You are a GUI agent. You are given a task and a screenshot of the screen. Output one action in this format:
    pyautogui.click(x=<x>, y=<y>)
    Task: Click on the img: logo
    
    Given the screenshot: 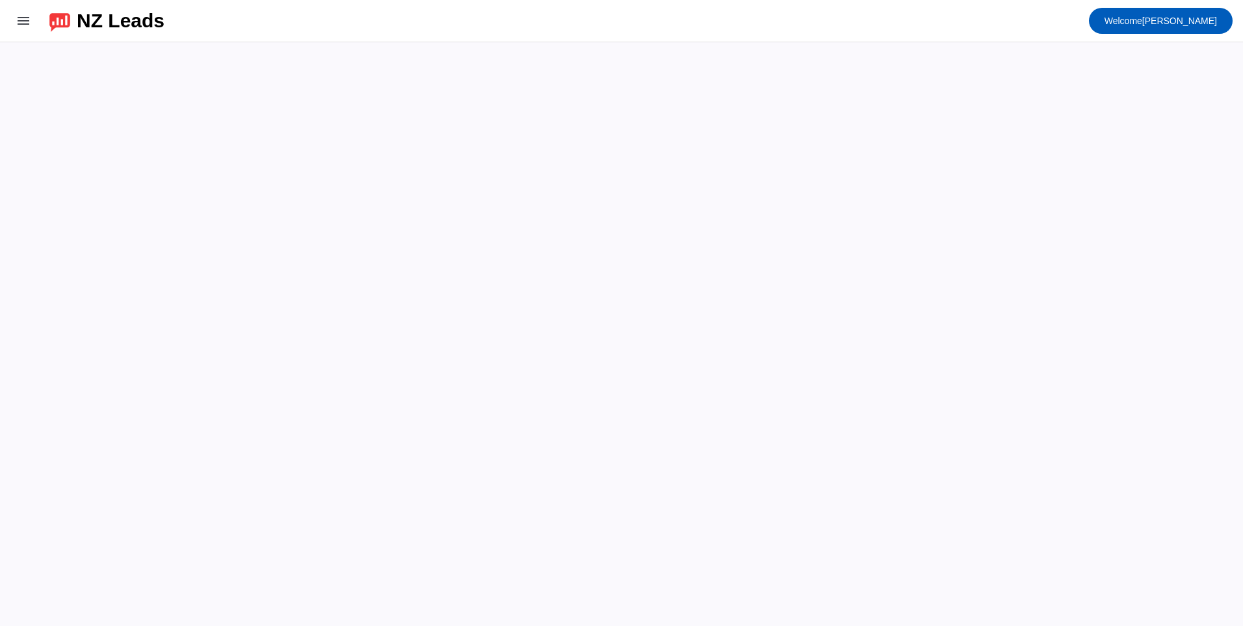 What is the action you would take?
    pyautogui.click(x=60, y=21)
    